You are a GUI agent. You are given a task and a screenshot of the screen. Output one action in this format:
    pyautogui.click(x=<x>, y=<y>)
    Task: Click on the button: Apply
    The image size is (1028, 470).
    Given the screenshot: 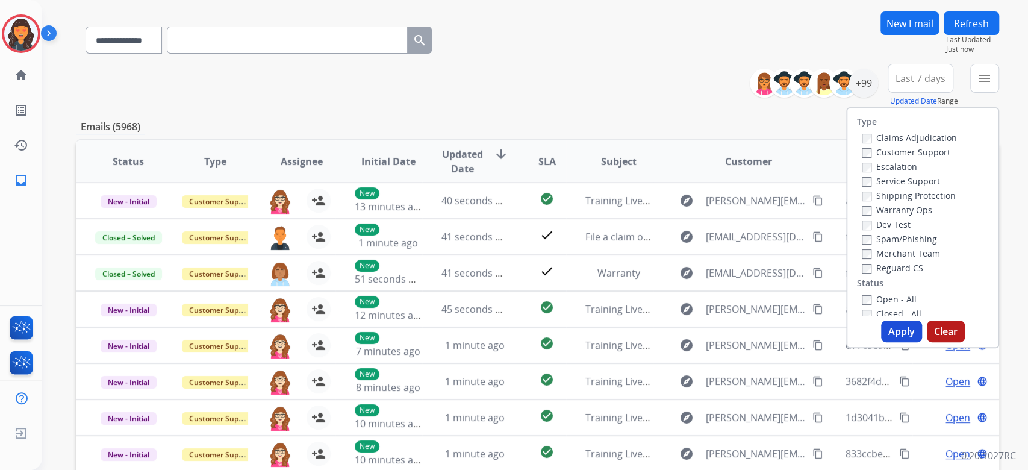 What is the action you would take?
    pyautogui.click(x=902, y=331)
    